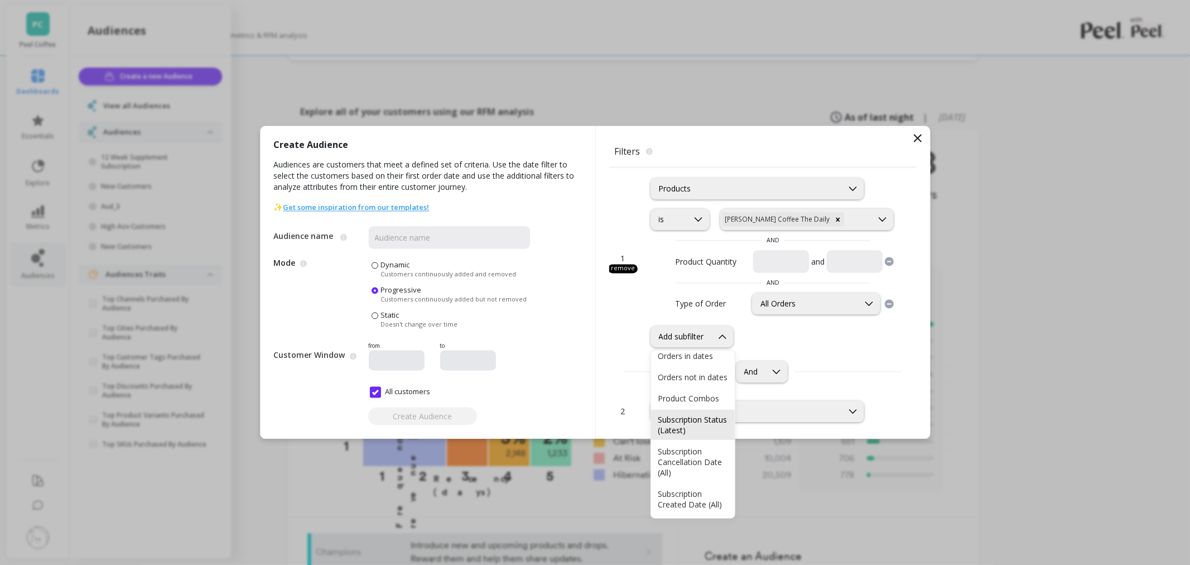 The height and width of the screenshot is (565, 1190). Describe the element at coordinates (670, 219) in the screenshot. I see `div: is` at that location.